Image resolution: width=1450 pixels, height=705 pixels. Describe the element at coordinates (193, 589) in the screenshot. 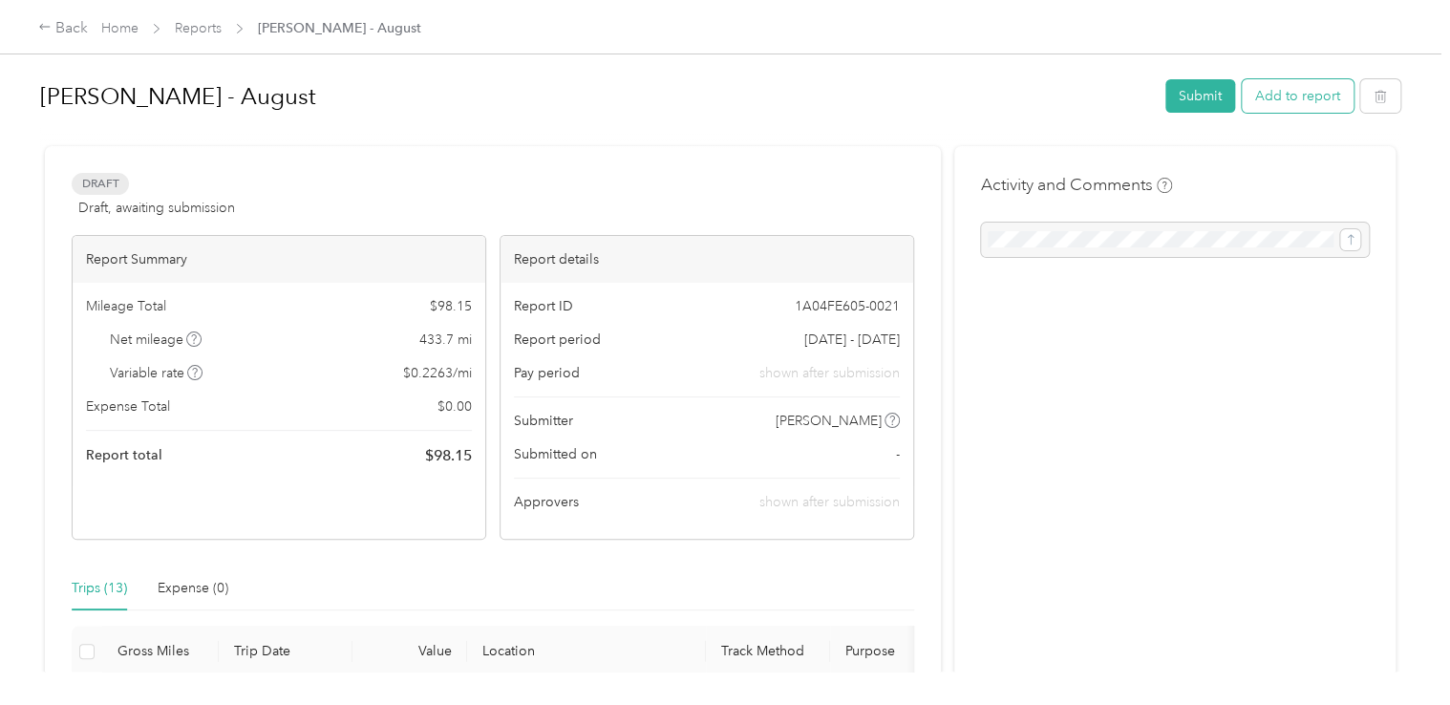

I see `div: Expense (0)` at that location.